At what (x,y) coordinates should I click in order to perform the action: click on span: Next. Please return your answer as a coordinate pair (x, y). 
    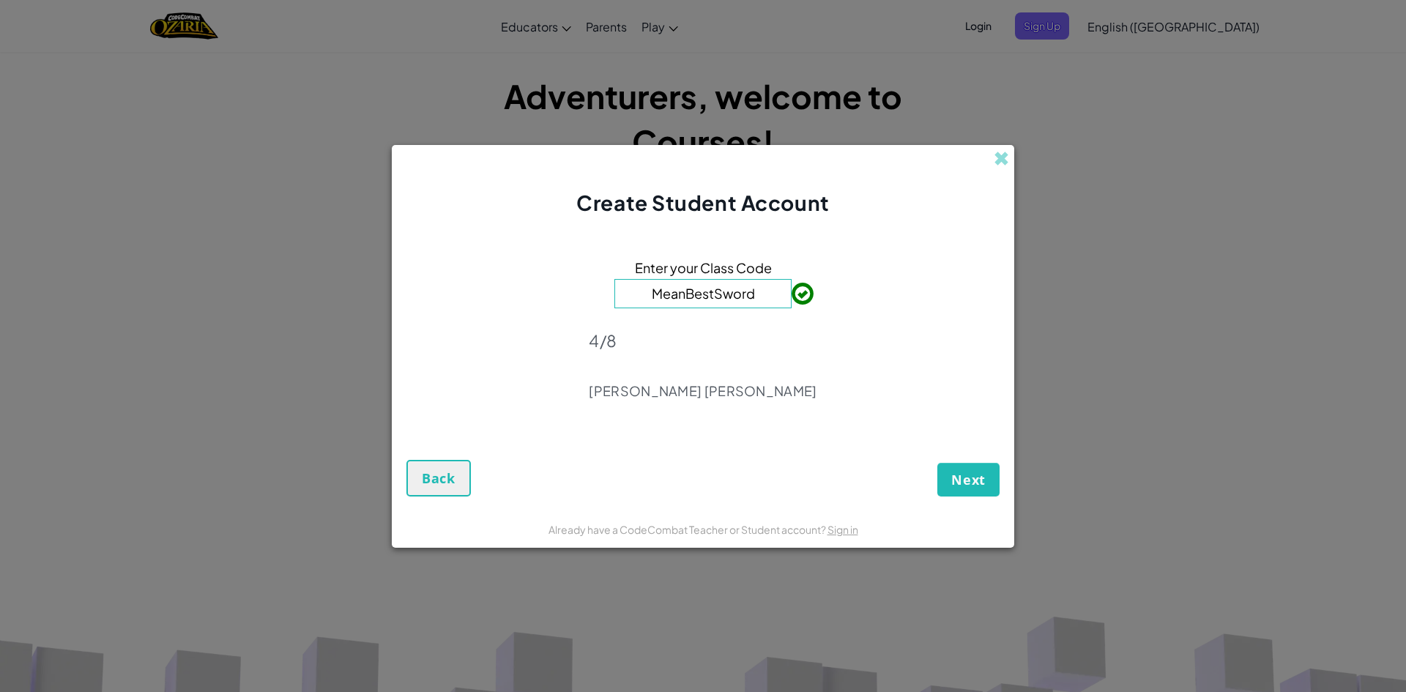
    Looking at the image, I should click on (968, 480).